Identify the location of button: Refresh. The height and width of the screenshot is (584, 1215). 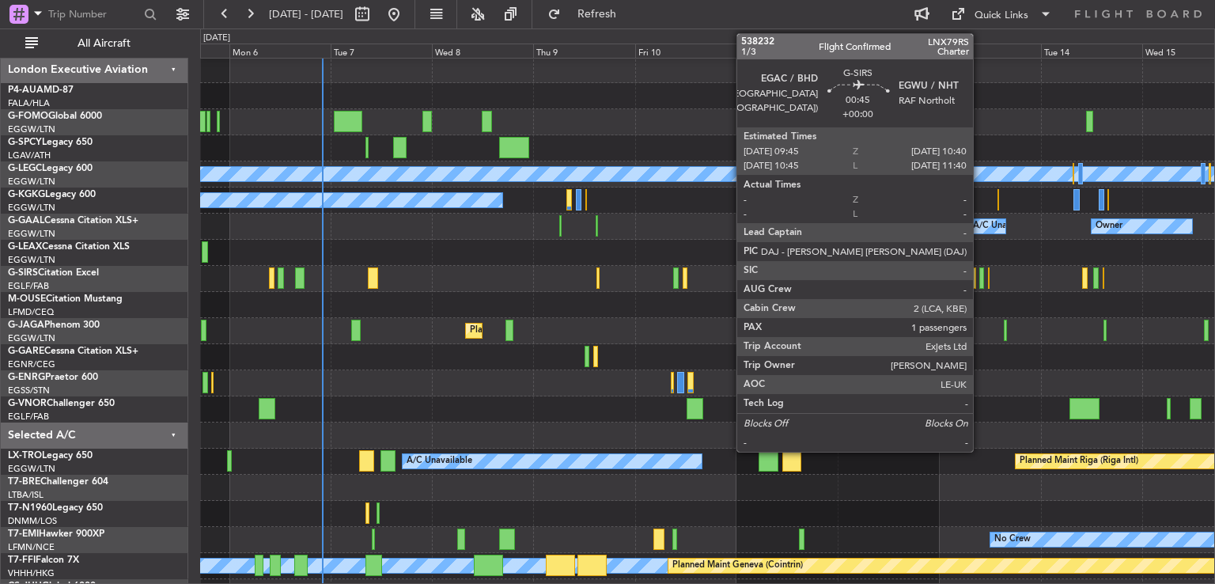
(588, 14).